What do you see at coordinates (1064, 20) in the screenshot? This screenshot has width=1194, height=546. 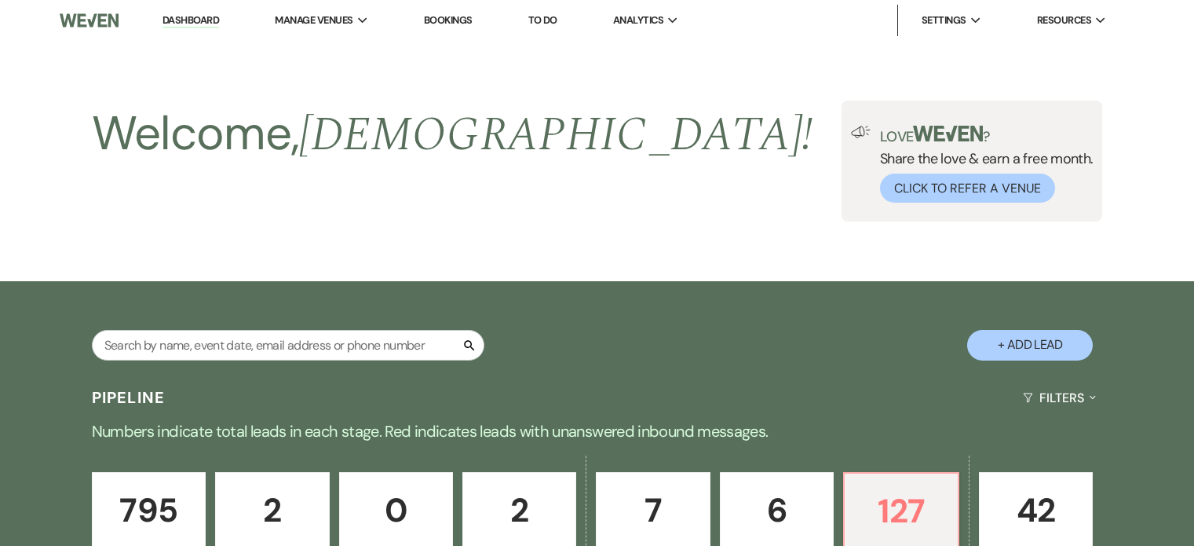 I see `span: Resources` at bounding box center [1064, 20].